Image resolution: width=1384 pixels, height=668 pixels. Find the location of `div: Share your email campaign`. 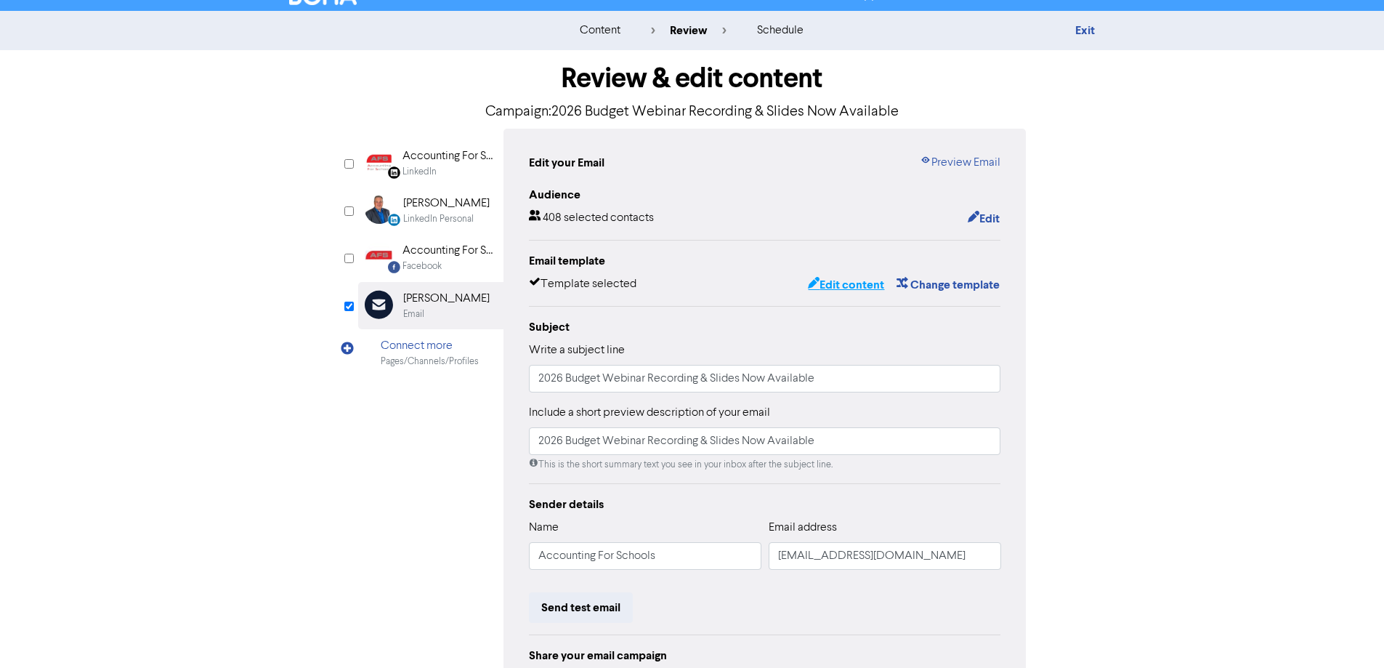

div: Share your email campaign is located at coordinates (765, 655).